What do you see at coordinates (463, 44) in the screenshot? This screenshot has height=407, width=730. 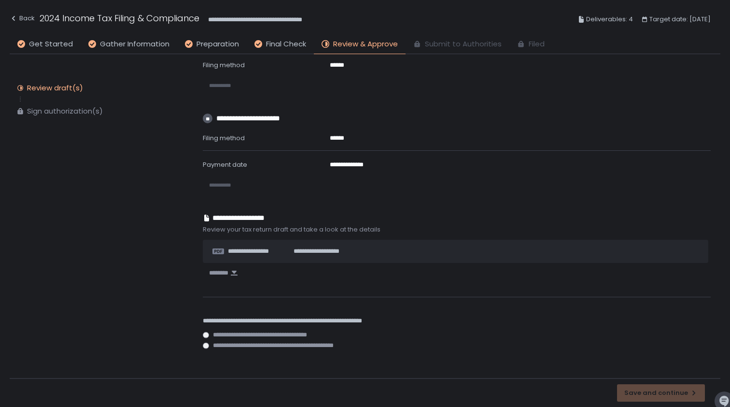 I see `span: Submit to Authorities` at bounding box center [463, 44].